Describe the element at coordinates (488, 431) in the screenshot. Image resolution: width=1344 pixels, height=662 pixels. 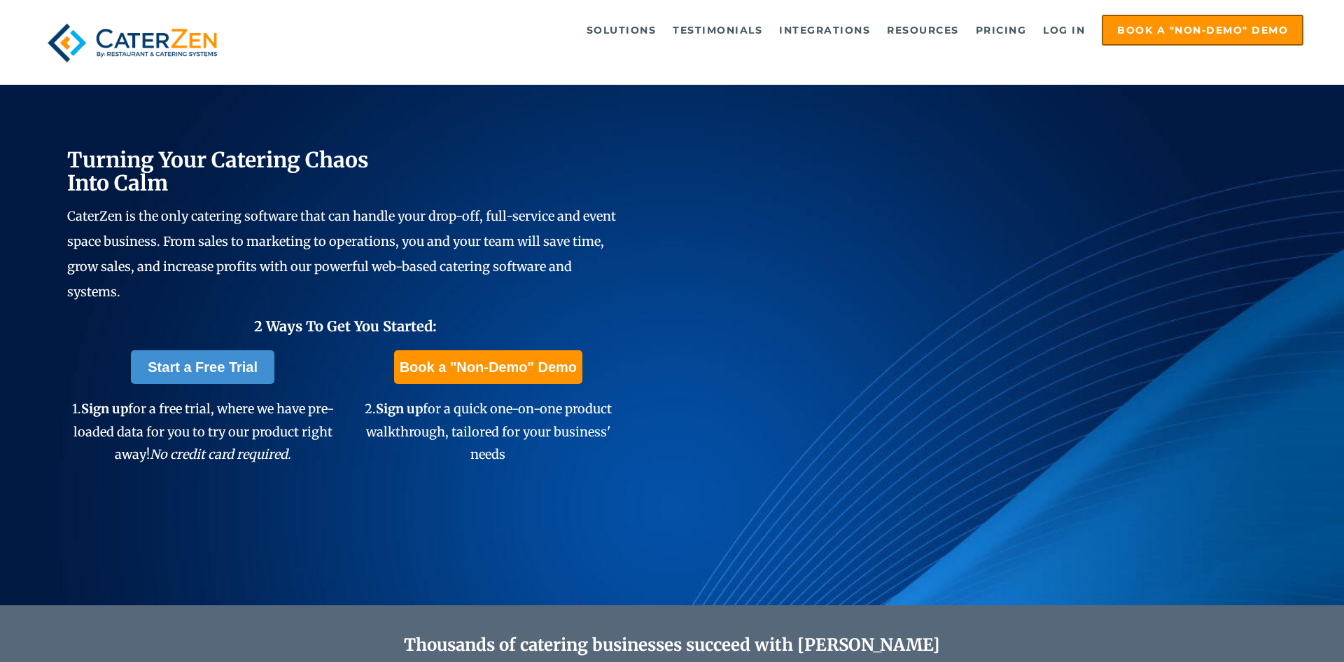
I see `span: 2. for a quick one-on-one product walkthrough, tailored for your business' needs` at that location.